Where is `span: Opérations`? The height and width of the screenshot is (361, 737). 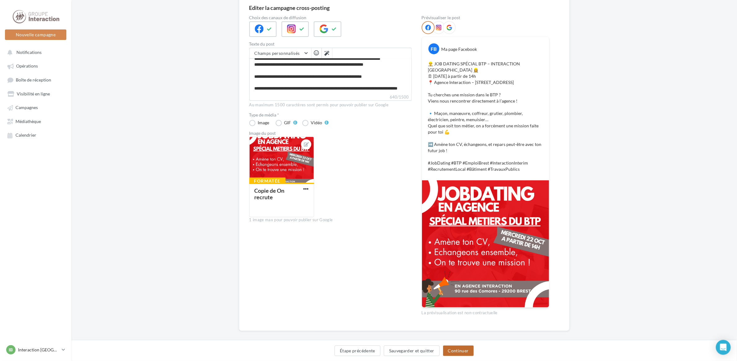
span: Opérations is located at coordinates (27, 66).